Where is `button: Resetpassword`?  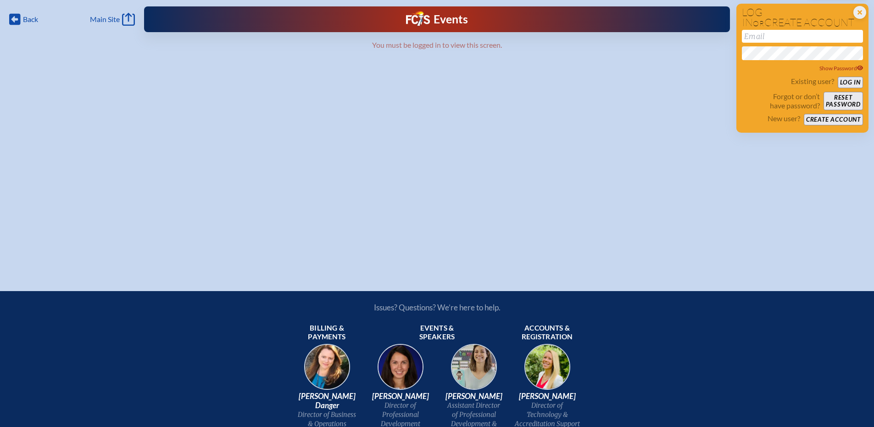 button: Resetpassword is located at coordinates (844, 101).